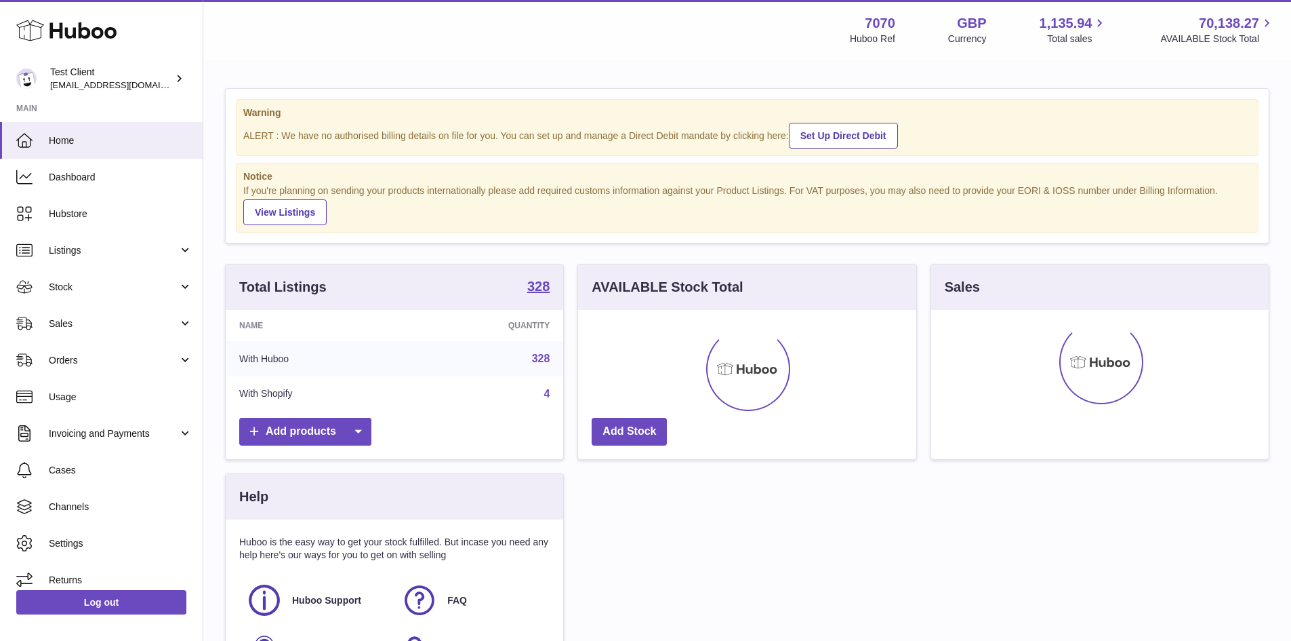  What do you see at coordinates (121, 470) in the screenshot?
I see `span: Cases` at bounding box center [121, 470].